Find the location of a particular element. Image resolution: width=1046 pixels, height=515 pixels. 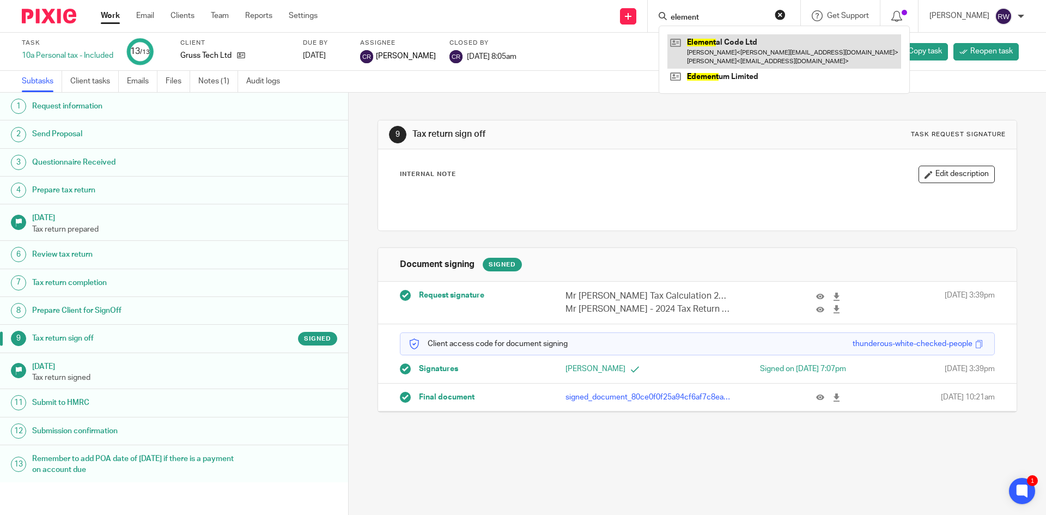

label: Due by is located at coordinates (325, 43).